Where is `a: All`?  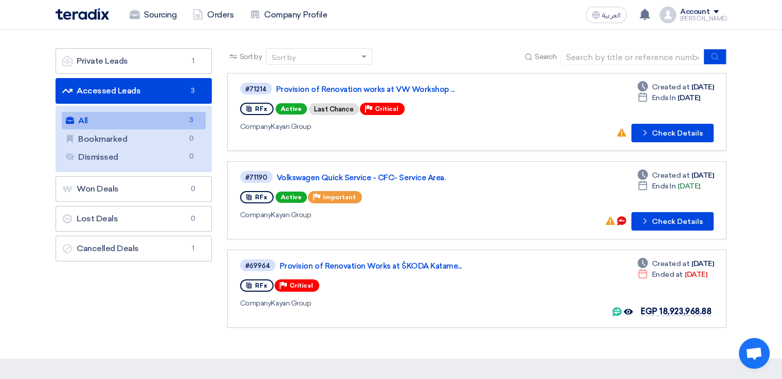 a: All is located at coordinates (134, 121).